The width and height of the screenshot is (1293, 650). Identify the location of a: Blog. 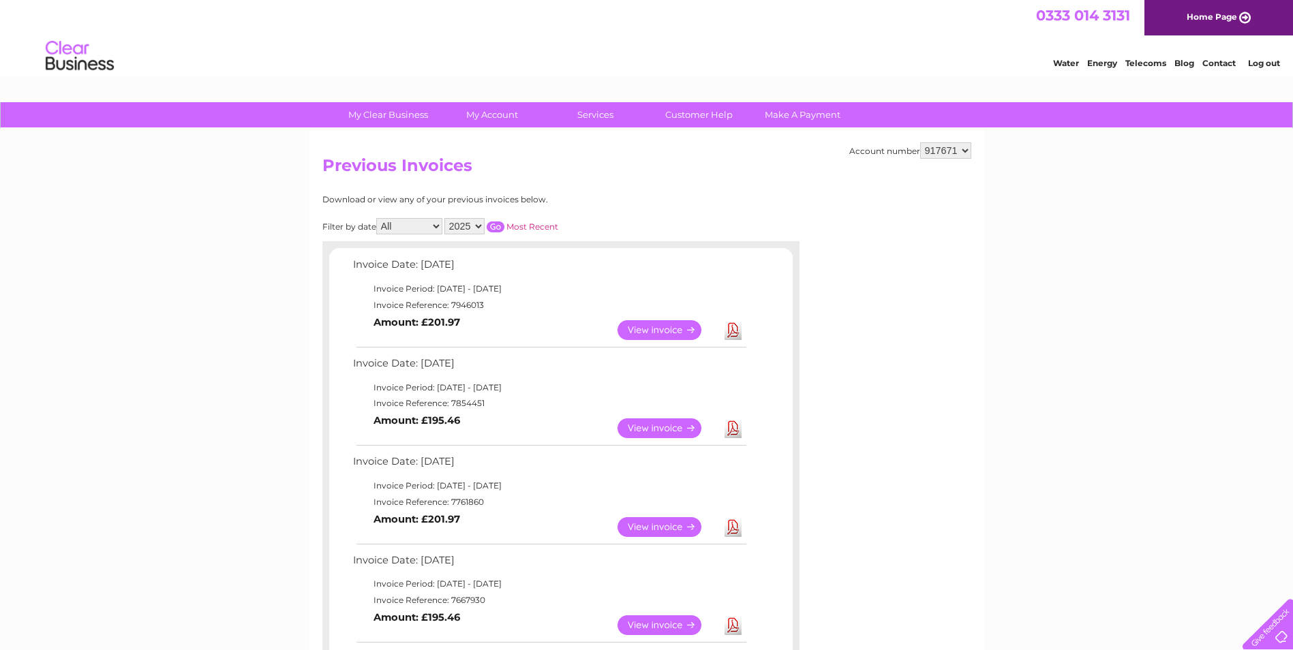
(1184, 63).